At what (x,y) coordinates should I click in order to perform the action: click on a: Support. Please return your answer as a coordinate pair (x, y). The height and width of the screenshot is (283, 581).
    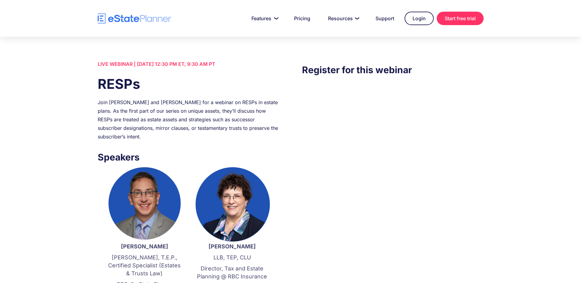
    Looking at the image, I should click on (385, 18).